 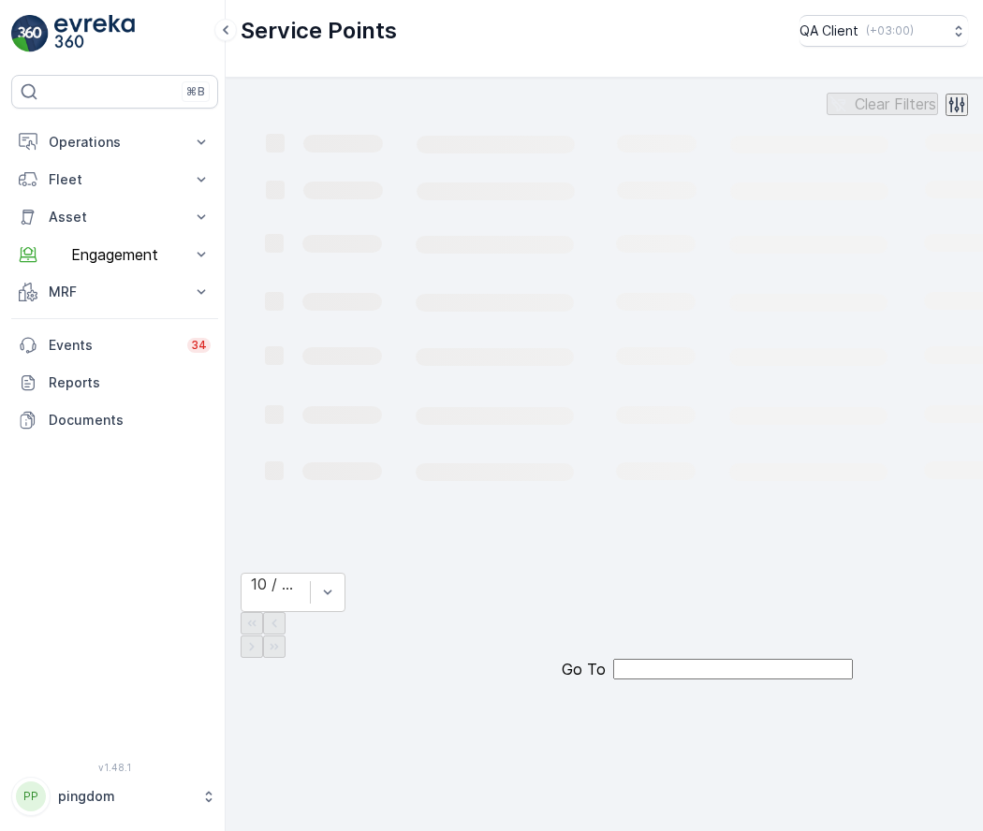 What do you see at coordinates (882, 104) in the screenshot?
I see `button: Clear Filters` at bounding box center [882, 104].